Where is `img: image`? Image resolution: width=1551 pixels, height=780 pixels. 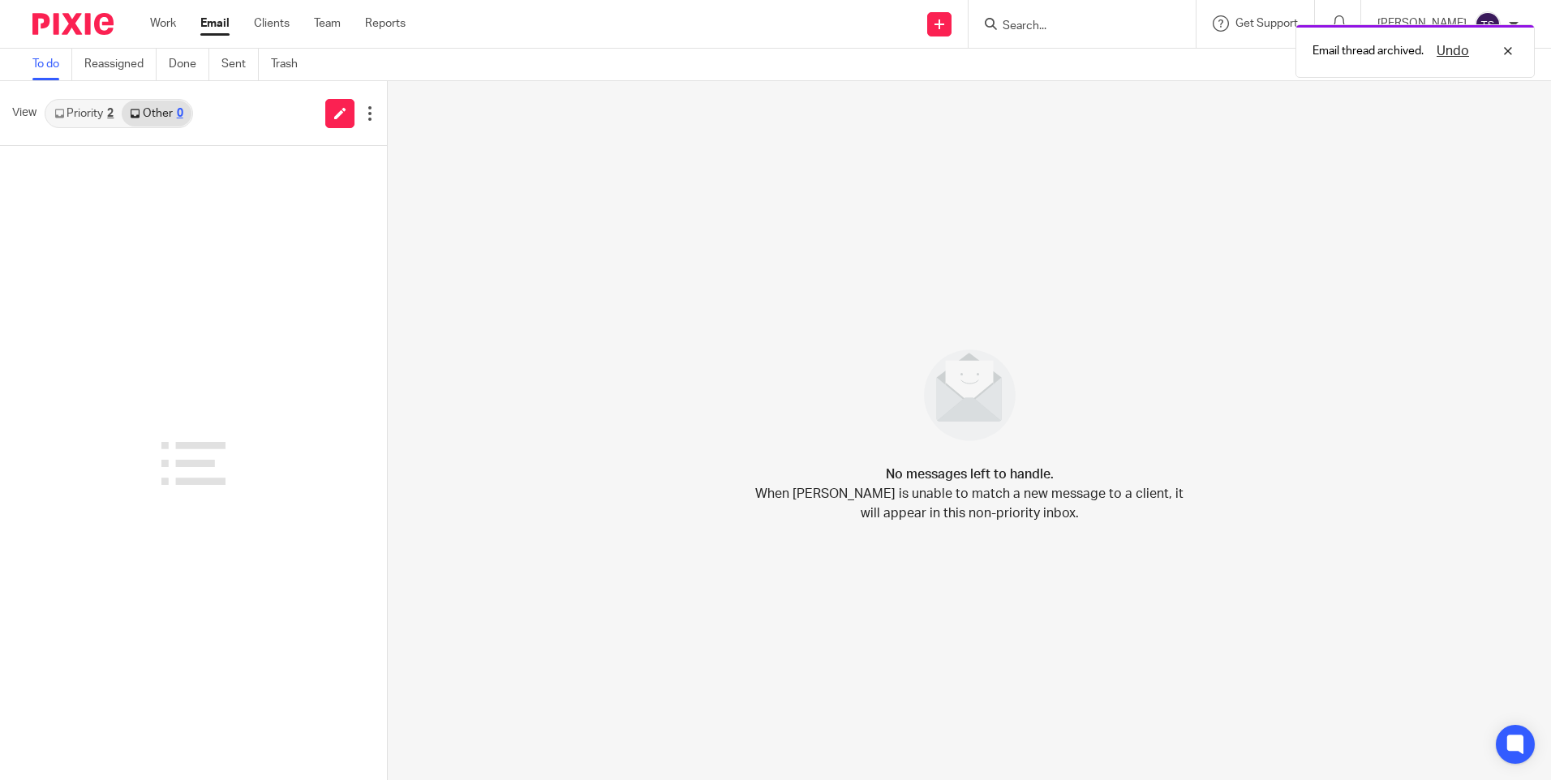
img: image is located at coordinates (969, 395).